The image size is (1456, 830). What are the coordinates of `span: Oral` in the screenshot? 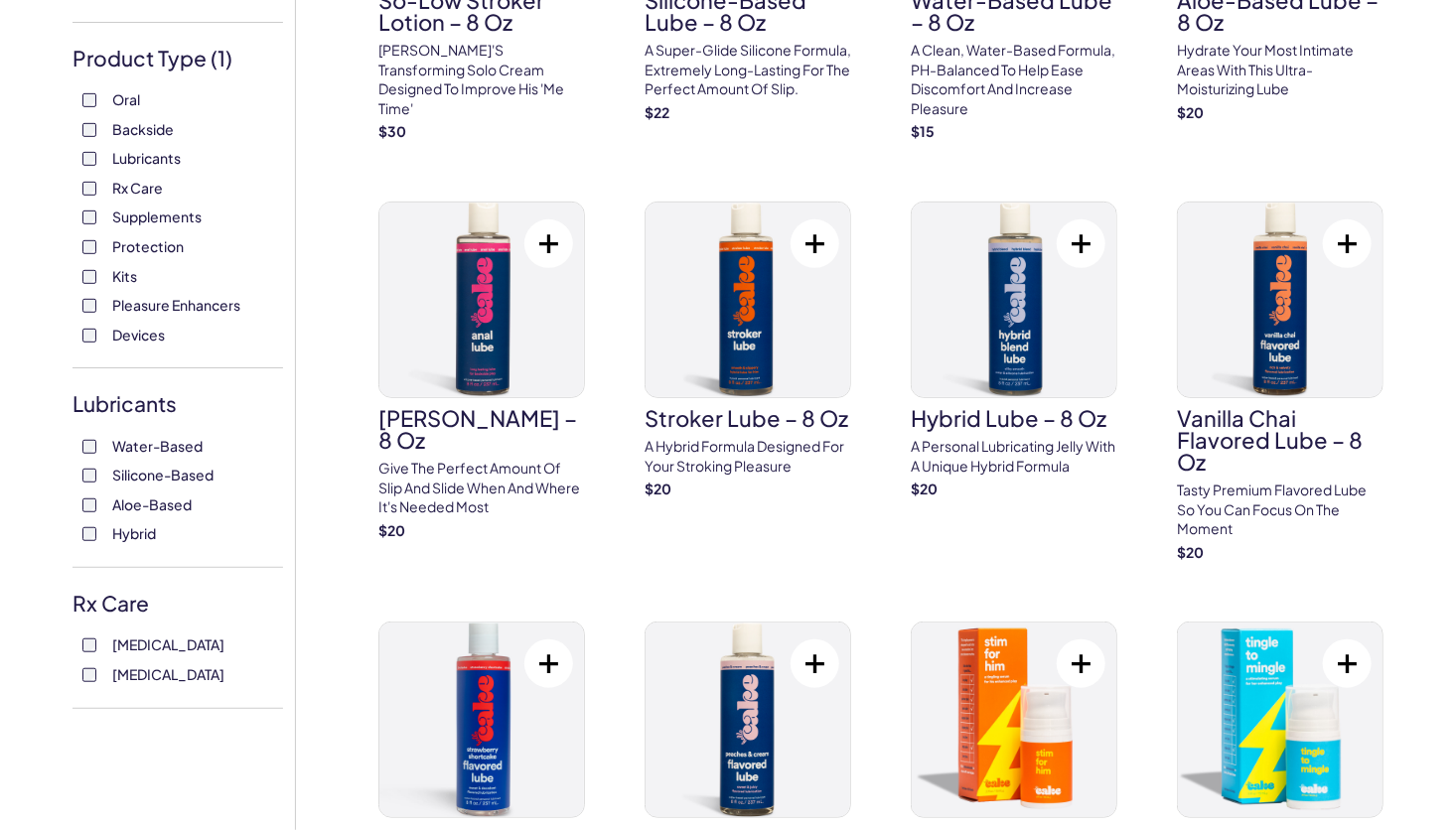 It's located at (126, 99).